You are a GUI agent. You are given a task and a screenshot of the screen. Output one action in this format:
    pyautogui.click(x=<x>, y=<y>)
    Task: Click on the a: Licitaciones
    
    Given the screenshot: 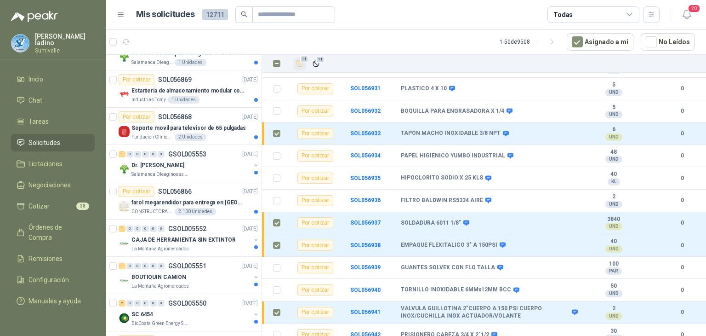 What is the action you would take?
    pyautogui.click(x=53, y=164)
    